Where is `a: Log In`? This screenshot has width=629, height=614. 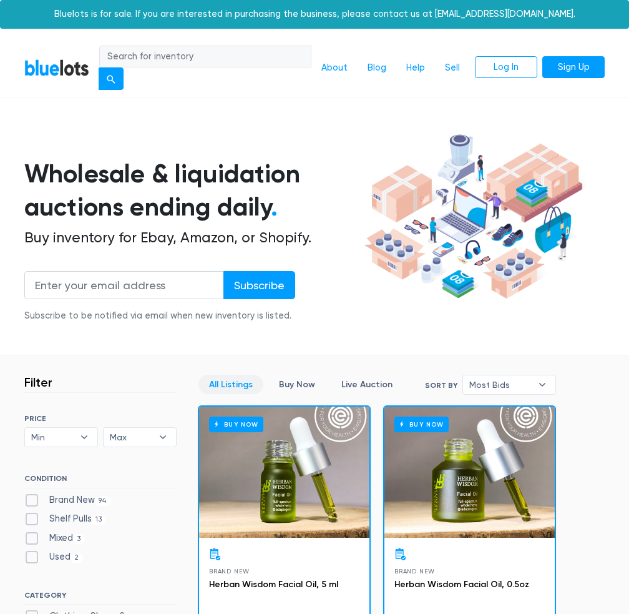 a: Log In is located at coordinates (506, 67).